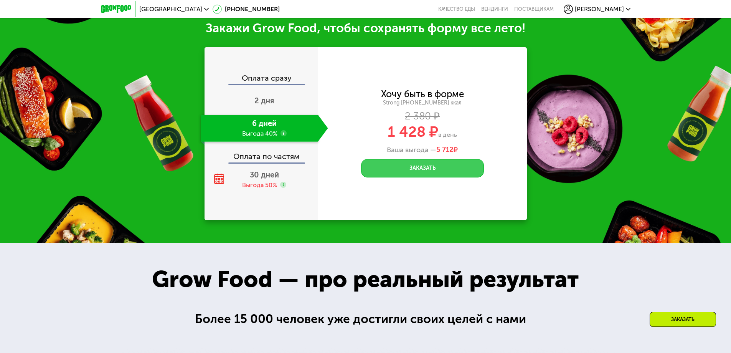  I want to click on div: Оплата по частям, so click(262, 154).